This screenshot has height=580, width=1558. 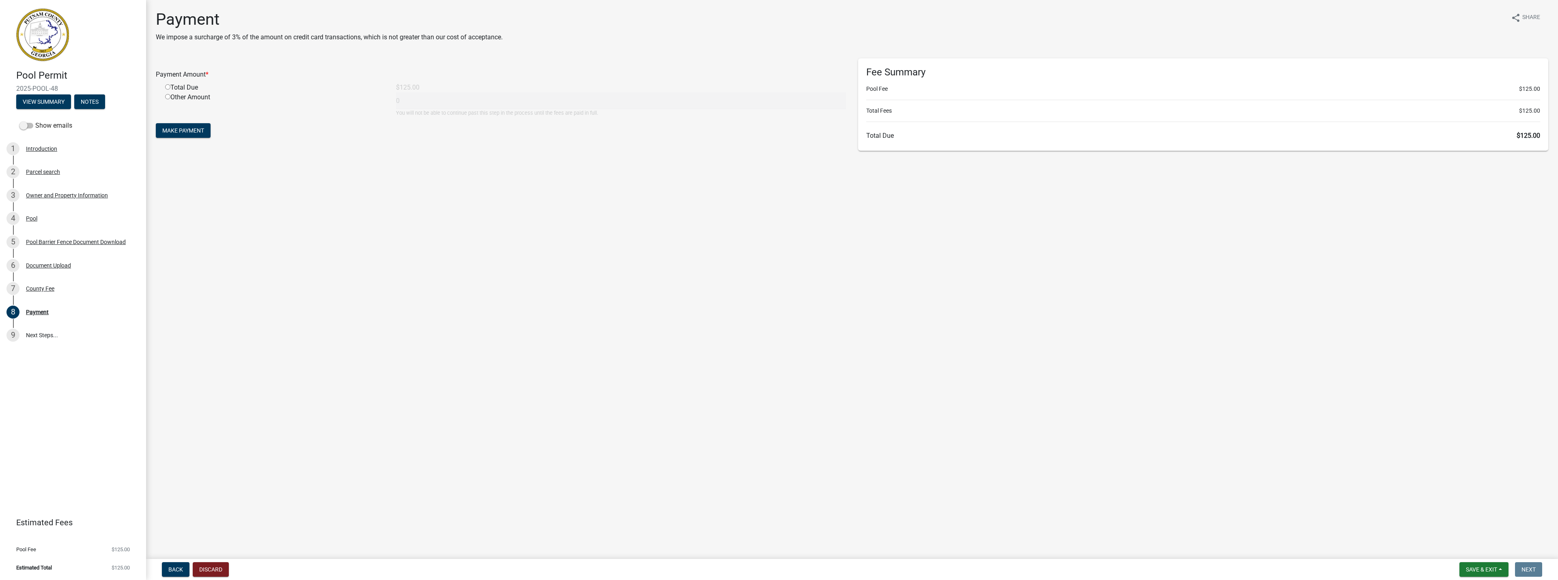 What do you see at coordinates (43, 35) in the screenshot?
I see `img: Putnam County, Georgia` at bounding box center [43, 35].